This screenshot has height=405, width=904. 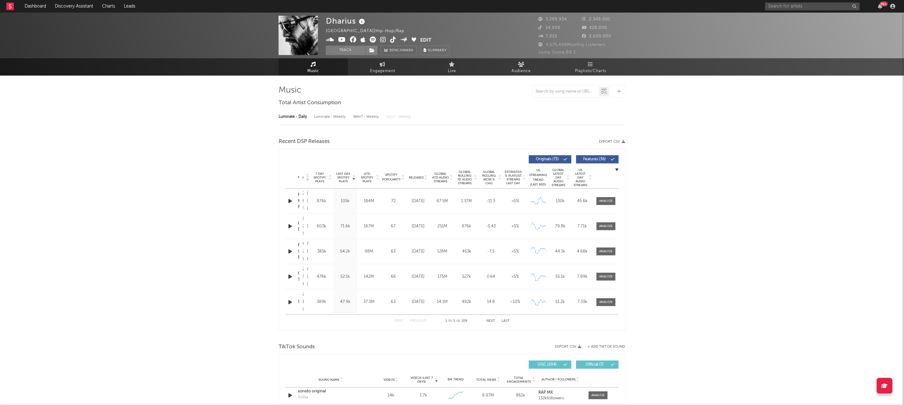 What do you see at coordinates (467, 302) in the screenshot?
I see `div: 492k` at bounding box center [467, 302].